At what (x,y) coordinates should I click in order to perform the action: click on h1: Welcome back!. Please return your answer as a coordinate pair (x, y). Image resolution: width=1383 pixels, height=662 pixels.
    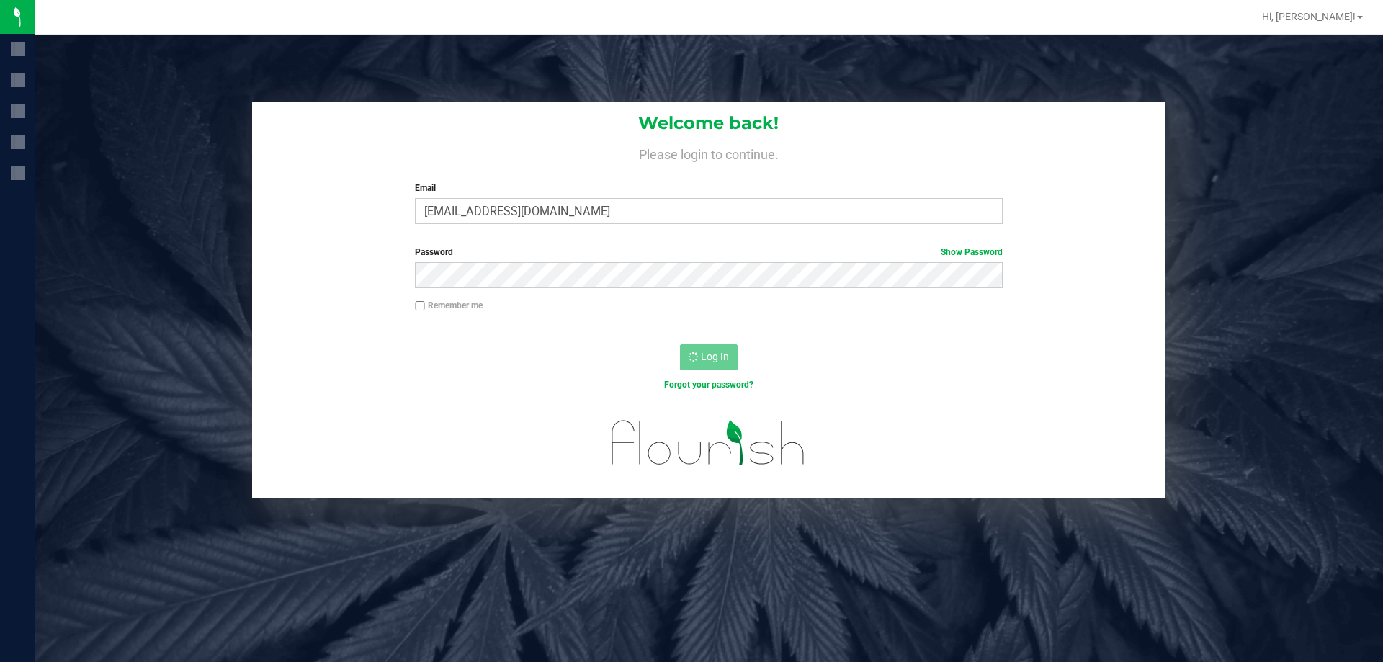
    Looking at the image, I should click on (709, 123).